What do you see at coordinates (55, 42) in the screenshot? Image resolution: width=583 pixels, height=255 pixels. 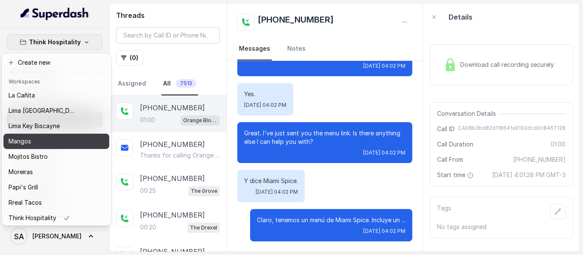 I see `button: Think Hospitality` at bounding box center [55, 42].